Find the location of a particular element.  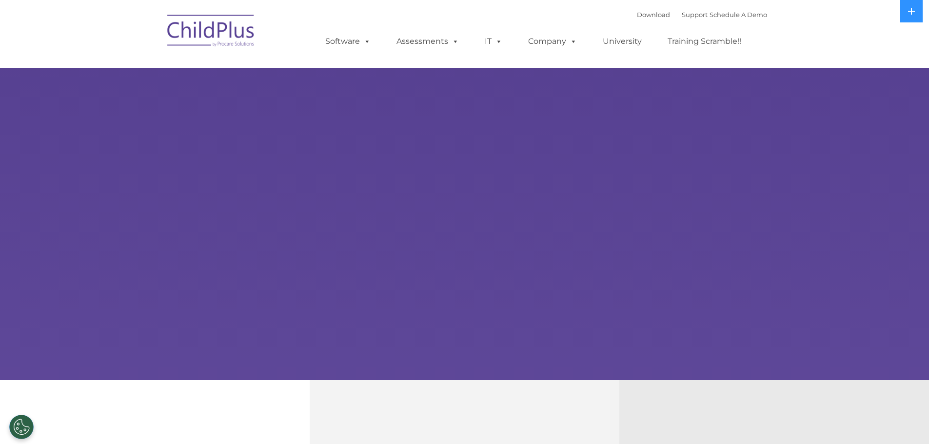

a: Training Scramble!! is located at coordinates (704, 41).